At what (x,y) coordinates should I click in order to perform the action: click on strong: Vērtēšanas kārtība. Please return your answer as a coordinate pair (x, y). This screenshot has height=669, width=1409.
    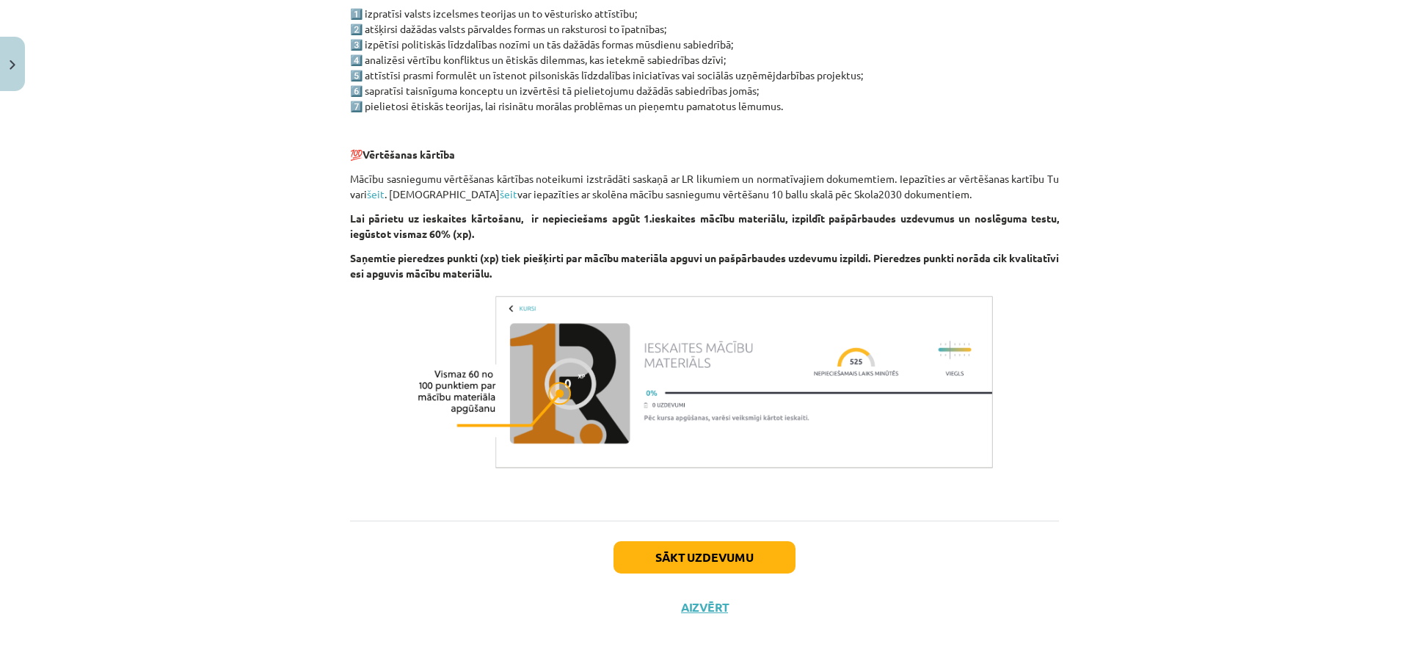
    Looking at the image, I should click on (409, 154).